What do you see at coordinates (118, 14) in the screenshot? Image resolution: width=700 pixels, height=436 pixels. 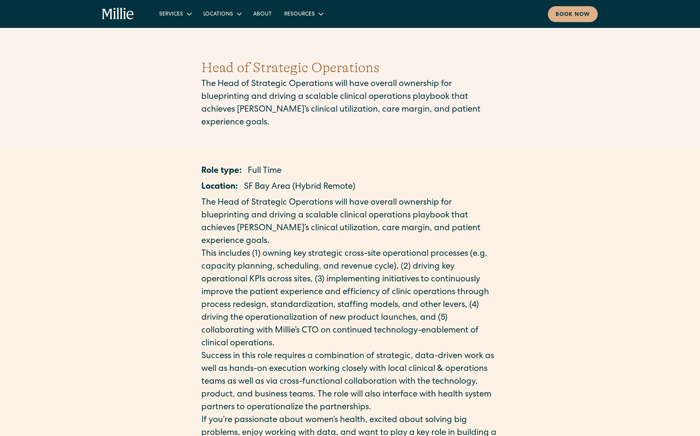 I see `a: home` at bounding box center [118, 14].